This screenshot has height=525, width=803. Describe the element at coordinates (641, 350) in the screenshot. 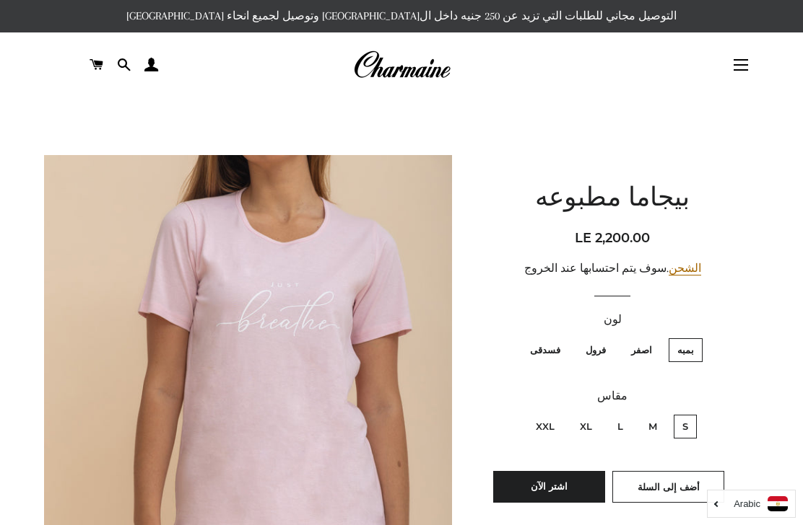

I see `label: اصفر` at that location.